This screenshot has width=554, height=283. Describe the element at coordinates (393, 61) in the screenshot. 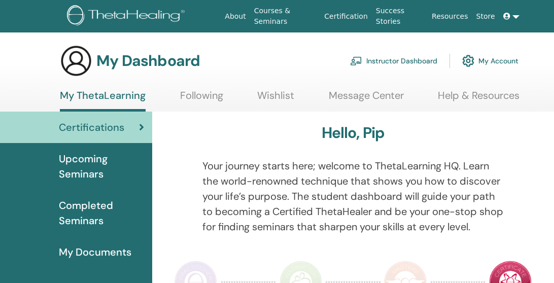

I see `a: Instructor Dashboard` at that location.